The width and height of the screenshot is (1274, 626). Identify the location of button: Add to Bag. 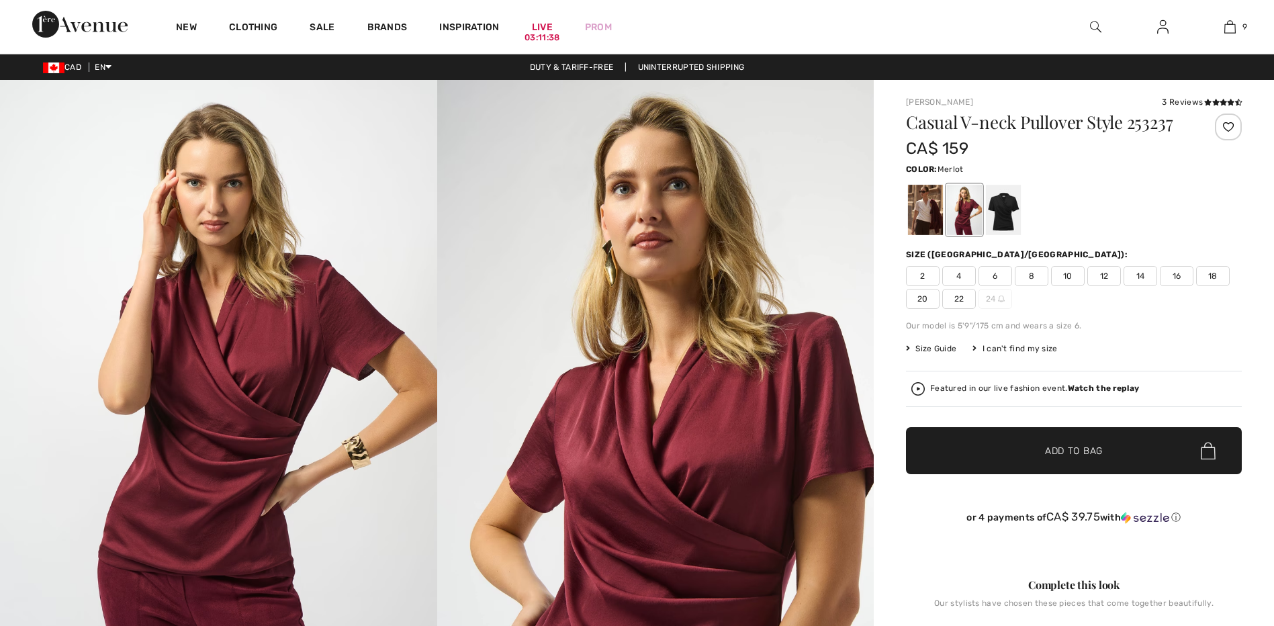
(1074, 451).